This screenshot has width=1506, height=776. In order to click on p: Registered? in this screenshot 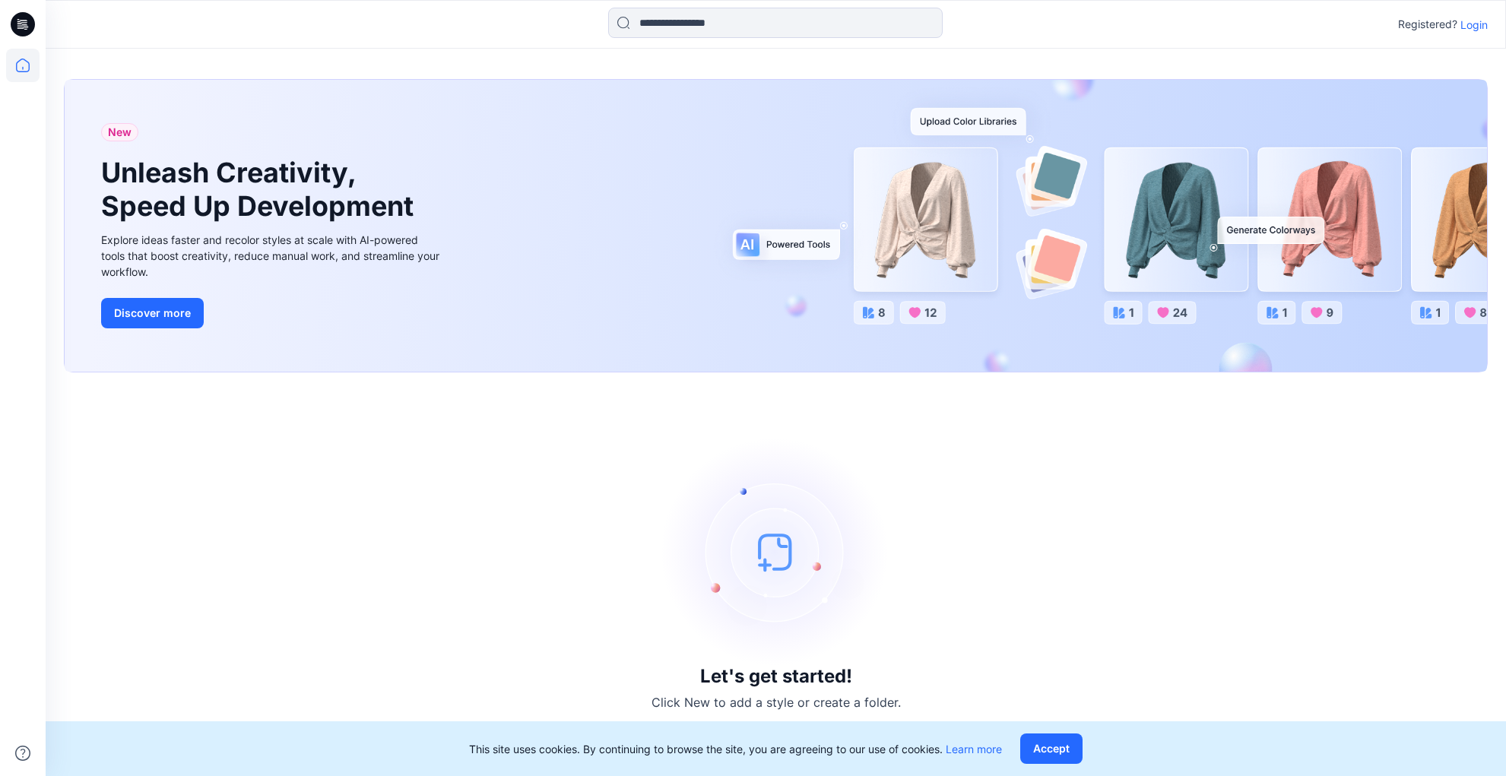, I will do `click(1427, 24)`.